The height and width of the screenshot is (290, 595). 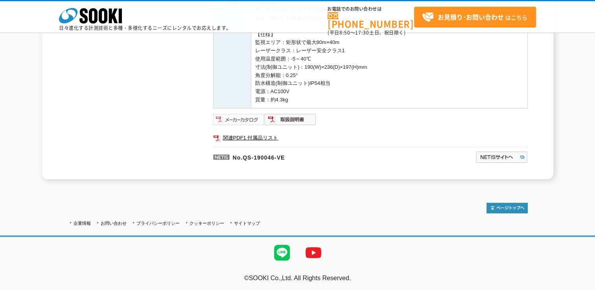 What do you see at coordinates (282, 253) in the screenshot?
I see `img: LINE` at bounding box center [282, 253].